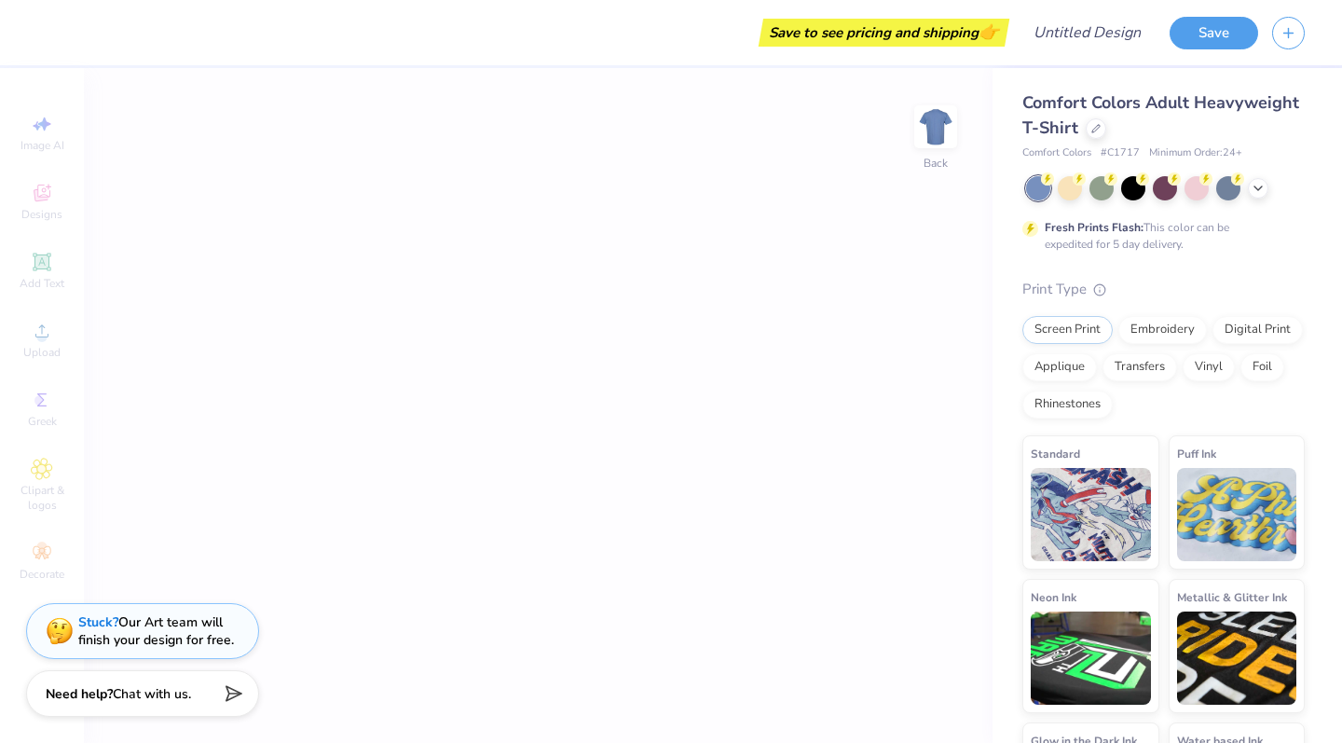 The height and width of the screenshot is (743, 1342). Describe the element at coordinates (1160, 236) in the screenshot. I see `div: This color can be expedited for 5 day delivery.` at that location.